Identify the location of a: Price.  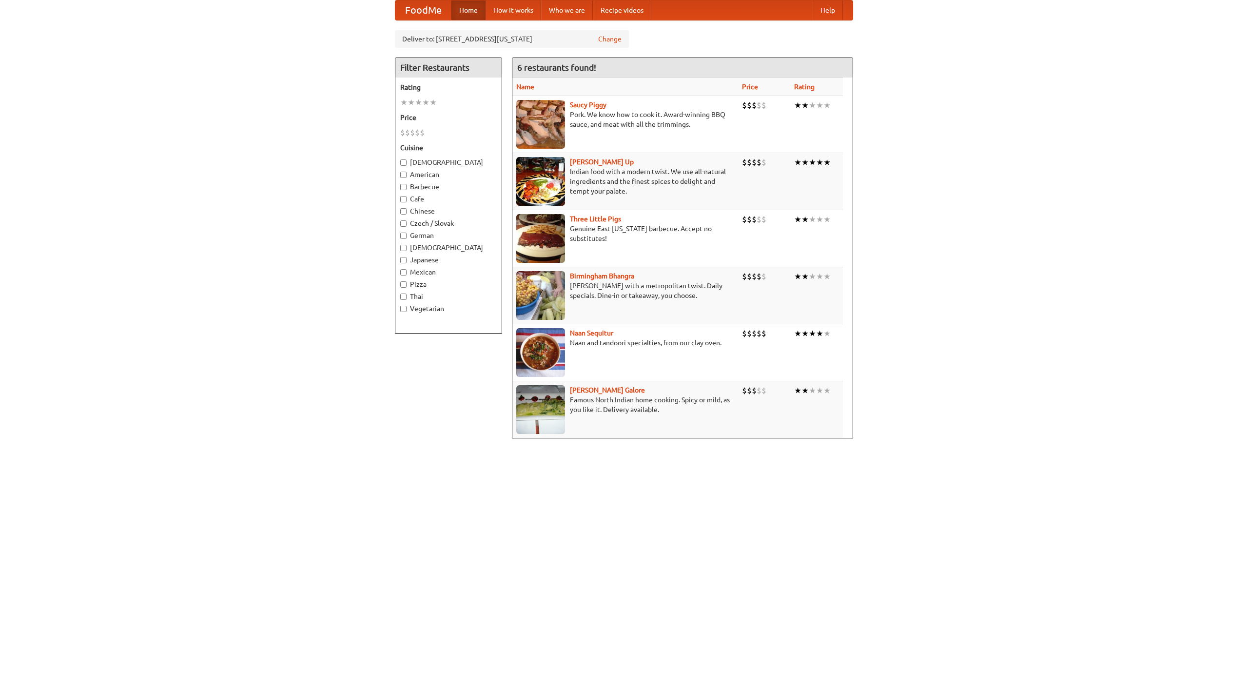
(750, 87).